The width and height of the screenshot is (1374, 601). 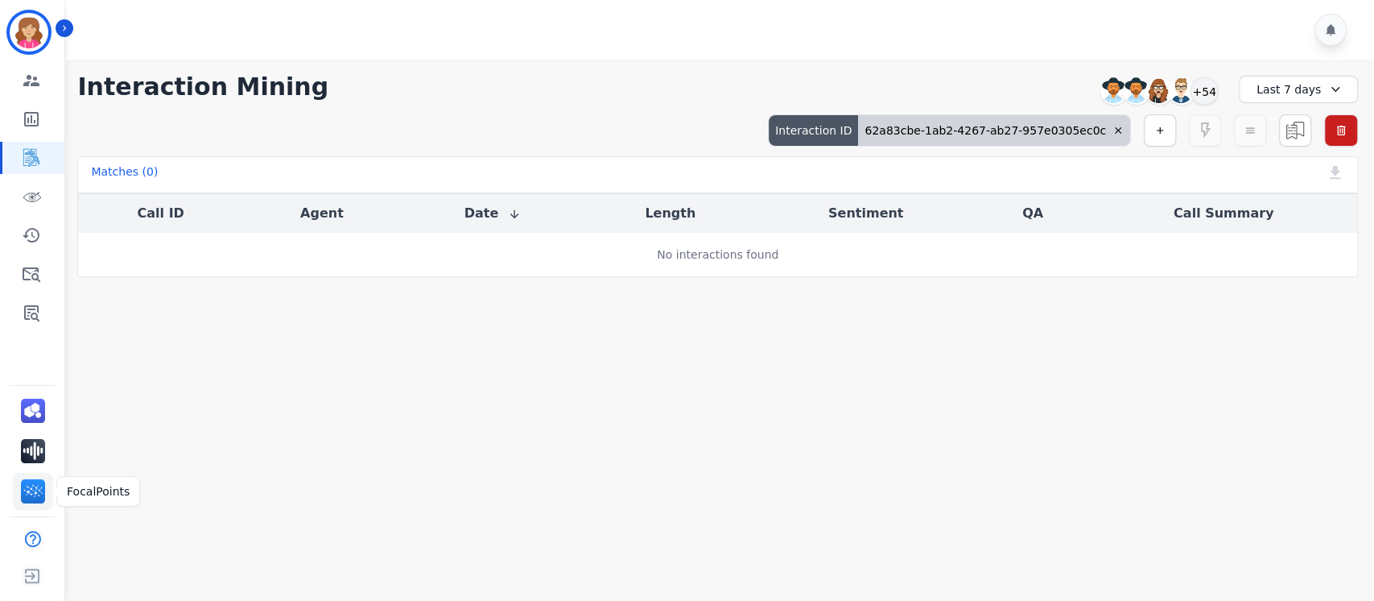 I want to click on div: Last 7 days, so click(x=1299, y=89).